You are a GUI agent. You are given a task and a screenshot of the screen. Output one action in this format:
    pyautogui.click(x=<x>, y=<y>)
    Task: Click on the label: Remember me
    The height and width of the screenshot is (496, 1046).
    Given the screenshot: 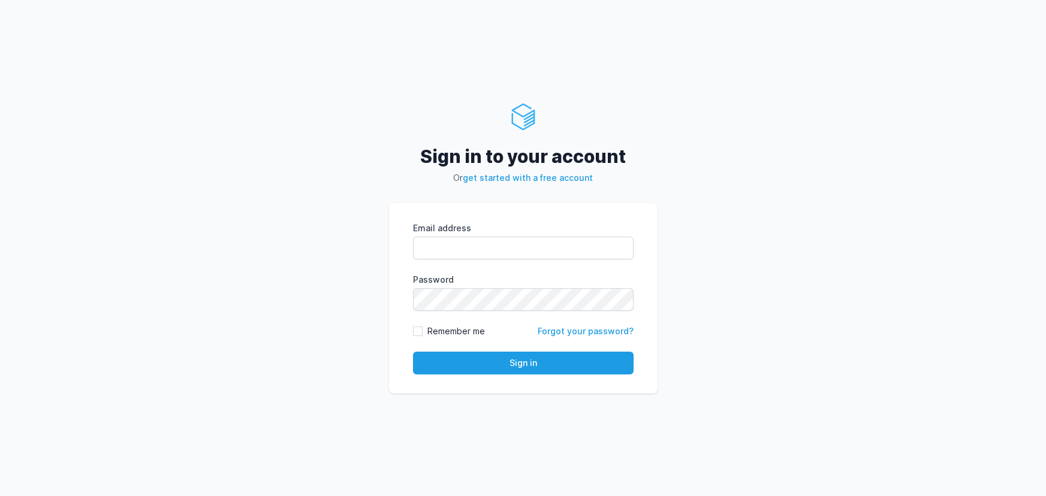 What is the action you would take?
    pyautogui.click(x=456, y=331)
    